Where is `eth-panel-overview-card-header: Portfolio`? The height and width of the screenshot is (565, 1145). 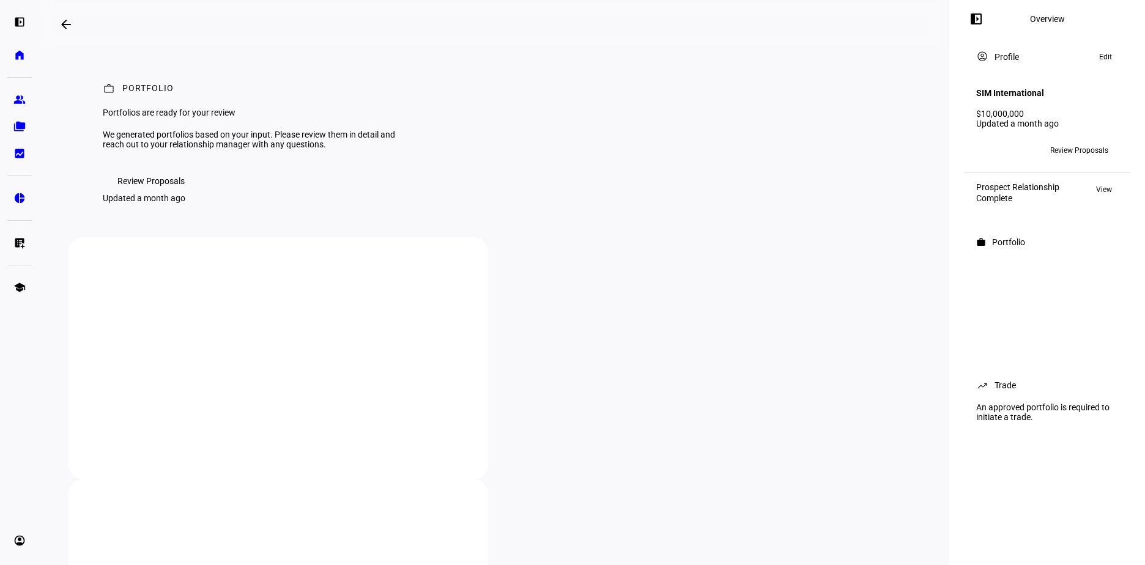
eth-panel-overview-card-header: Portfolio is located at coordinates (1047, 242).